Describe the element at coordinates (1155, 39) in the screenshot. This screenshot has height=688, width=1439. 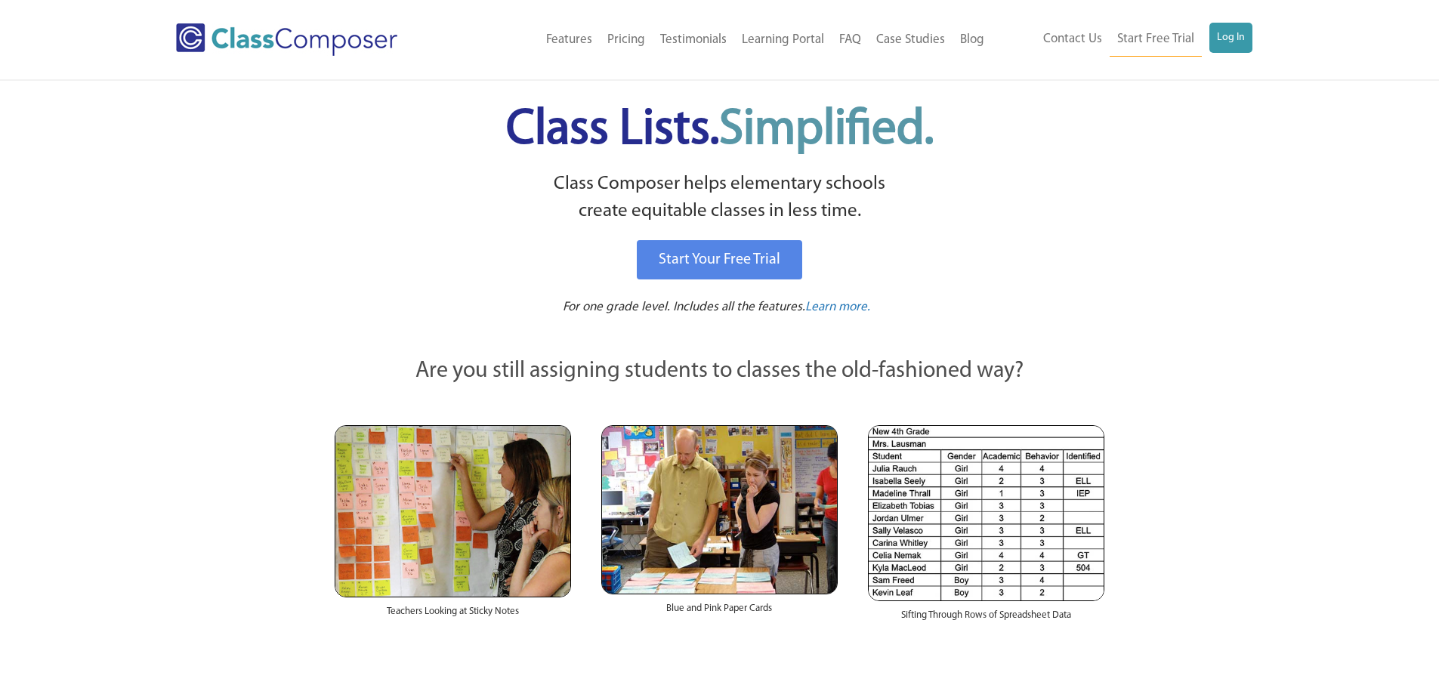
I see `a: Start Free Trial` at that location.